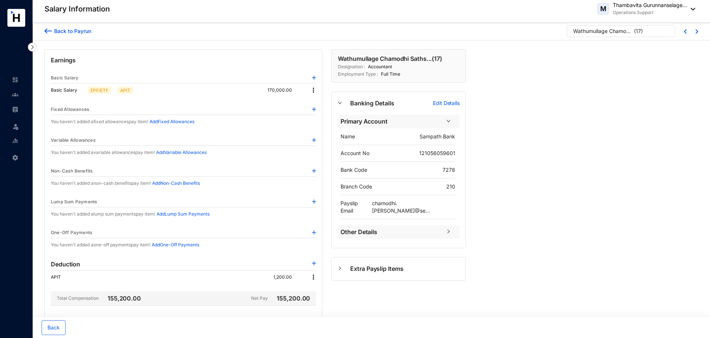  Describe the element at coordinates (72, 171) in the screenshot. I see `p: Non-Cash Benefits` at that location.